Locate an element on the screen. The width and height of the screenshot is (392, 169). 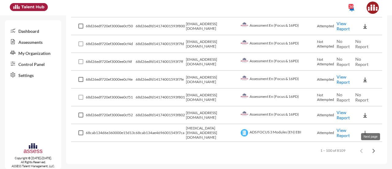
td: 68d26edfd14174001593f800 is located at coordinates (161, 26).